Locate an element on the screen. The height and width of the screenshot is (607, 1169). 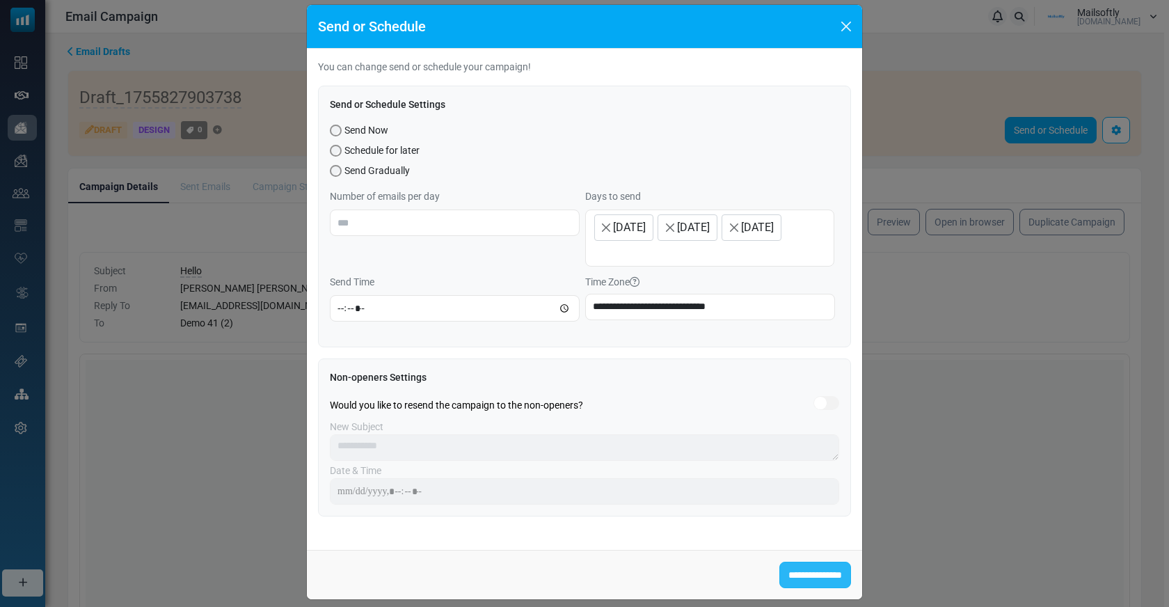
span: Schedule for later is located at coordinates (382, 150).